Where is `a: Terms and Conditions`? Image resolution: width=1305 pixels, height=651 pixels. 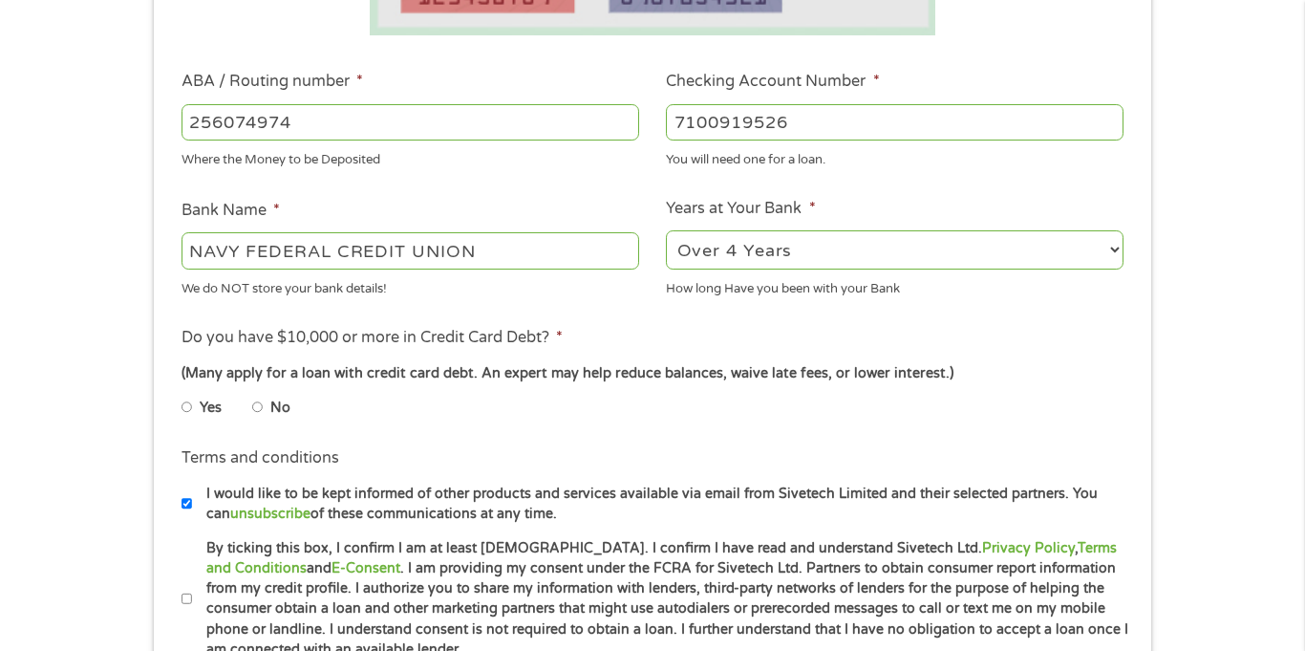 a: Terms and Conditions is located at coordinates (661, 558).